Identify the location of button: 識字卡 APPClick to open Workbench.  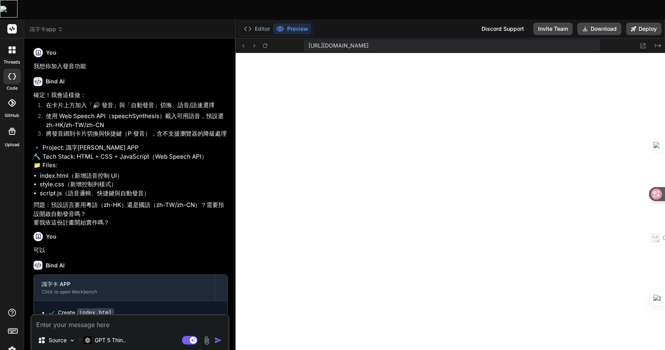
(124, 288).